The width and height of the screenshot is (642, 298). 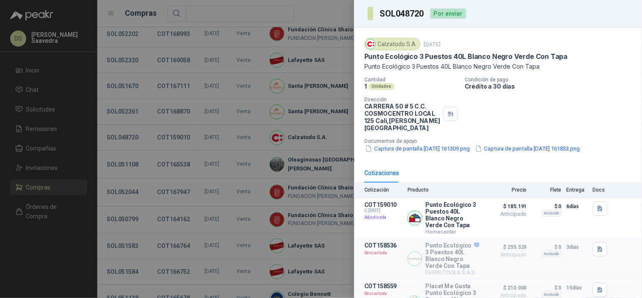 What do you see at coordinates (547, 190) in the screenshot?
I see `p: Flete` at bounding box center [547, 190].